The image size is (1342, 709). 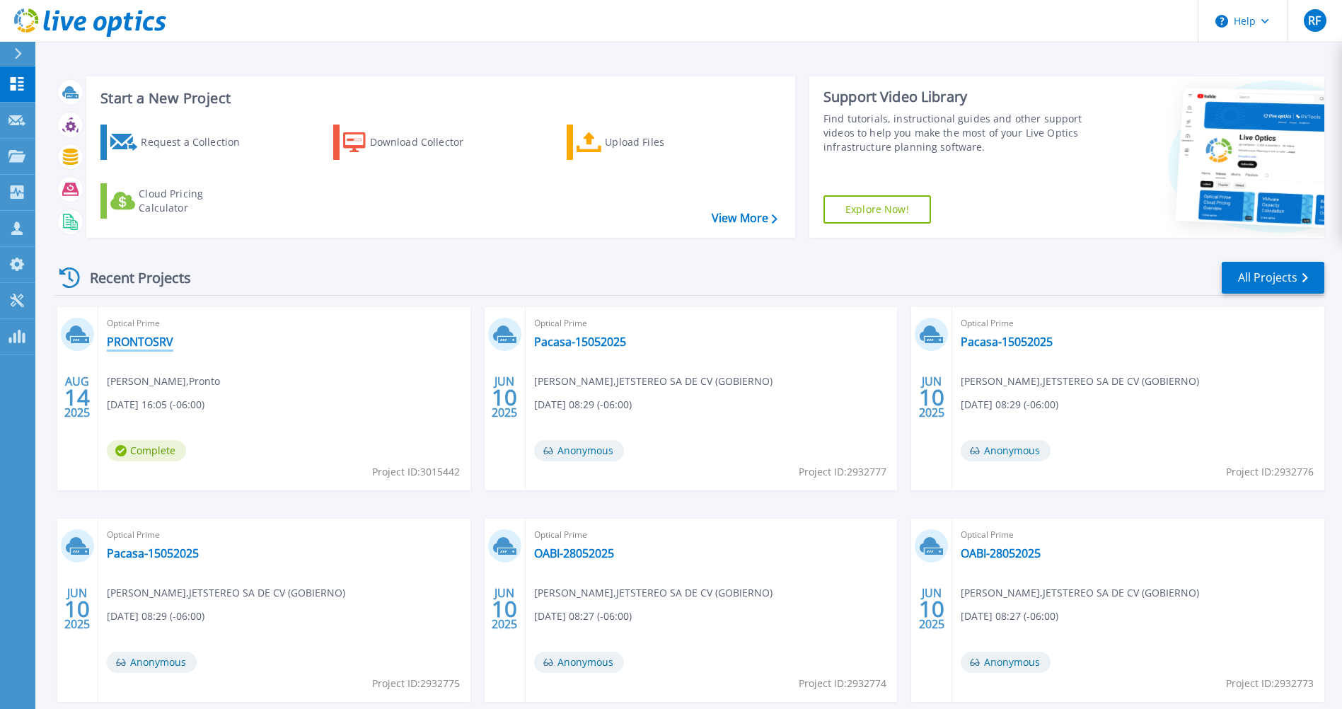 I want to click on span: Project ID: 3015442, so click(x=416, y=472).